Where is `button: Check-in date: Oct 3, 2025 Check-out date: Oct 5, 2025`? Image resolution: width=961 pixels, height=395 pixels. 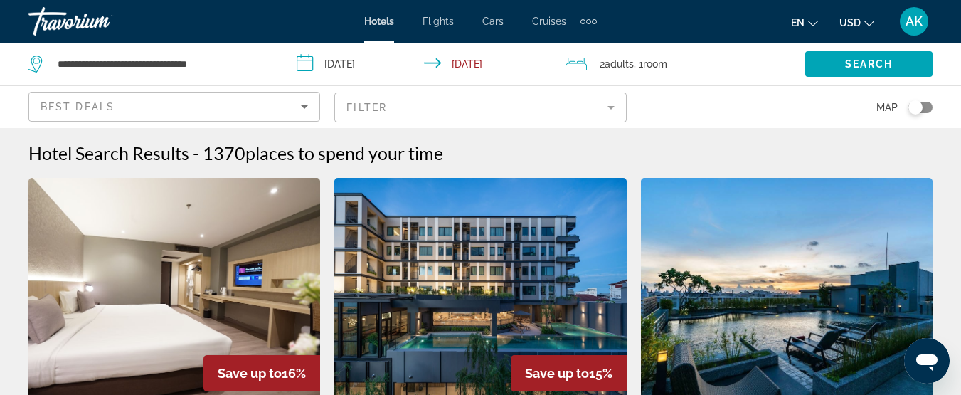
button: Check-in date: Oct 3, 2025 Check-out date: Oct 5, 2025 is located at coordinates (416, 64).